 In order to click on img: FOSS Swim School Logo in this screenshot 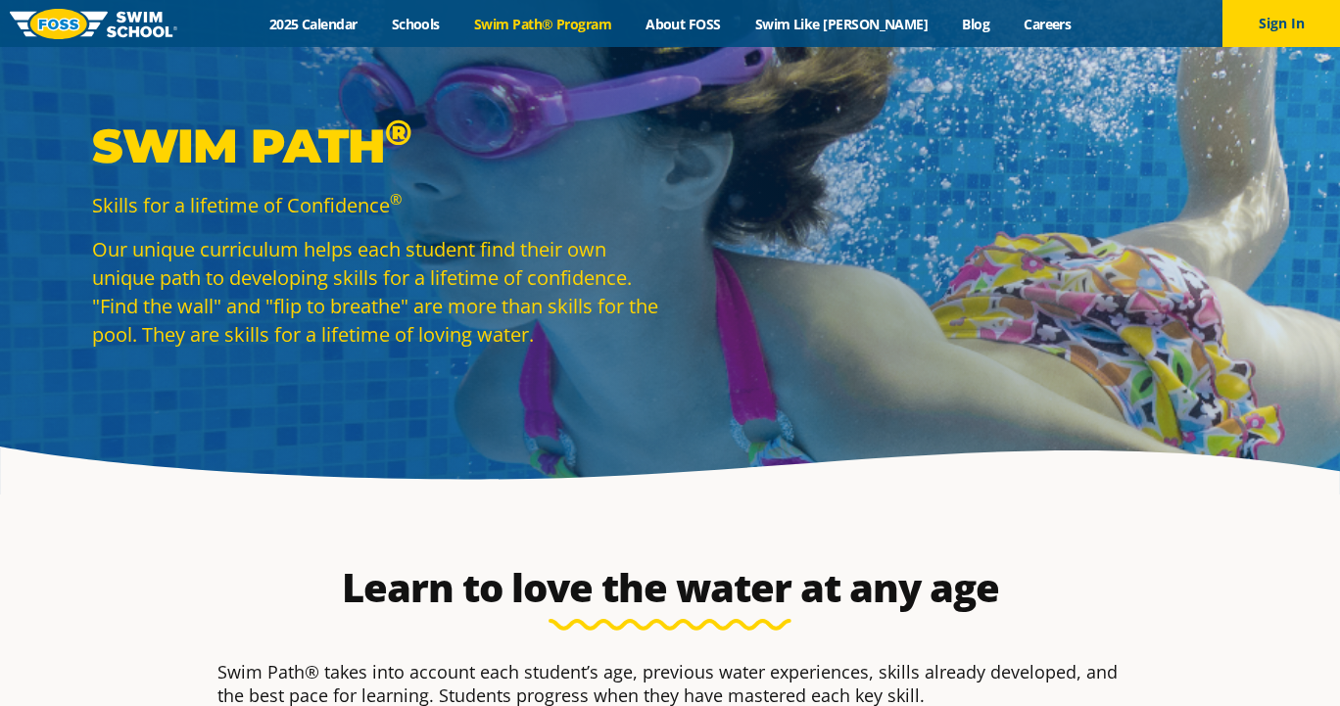, I will do `click(93, 24)`.